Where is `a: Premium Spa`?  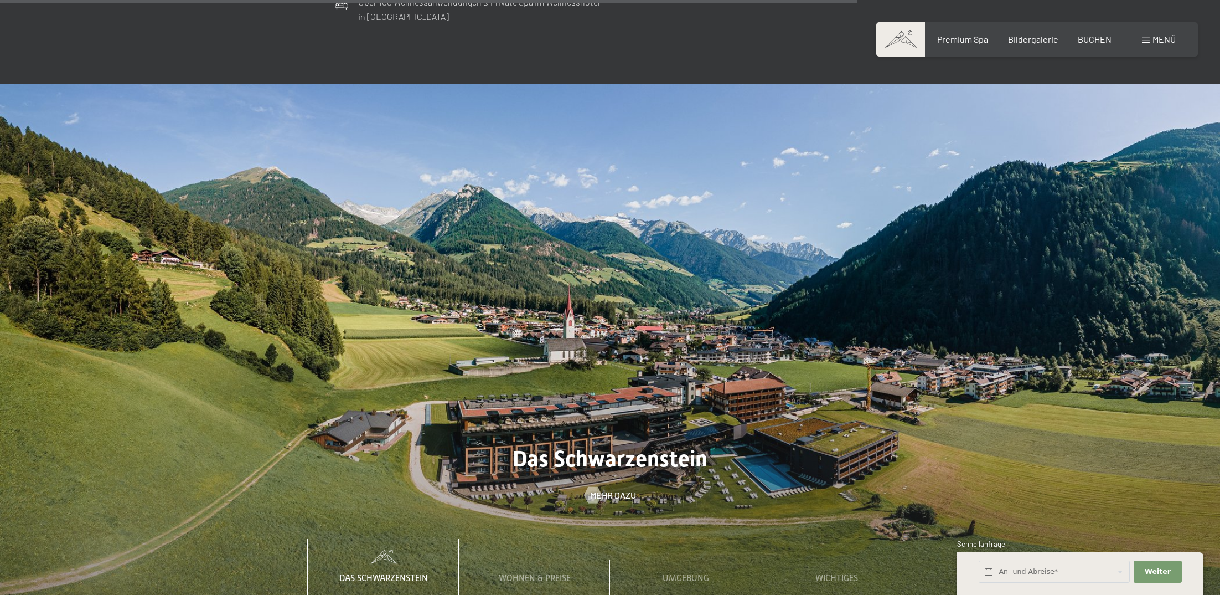
a: Premium Spa is located at coordinates (963, 39).